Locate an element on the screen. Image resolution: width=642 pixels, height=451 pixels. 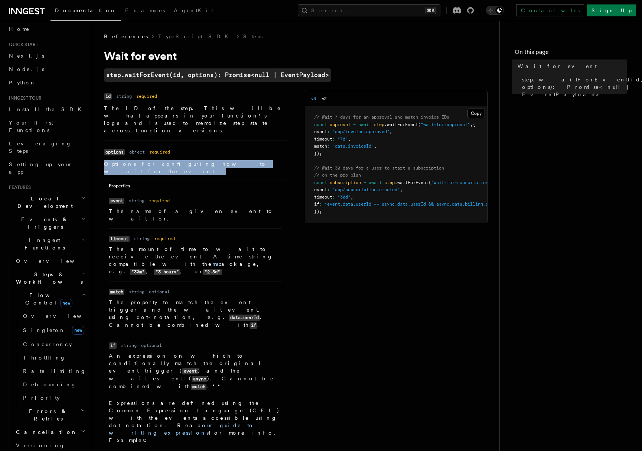
a: step.waitForEvent(id, options): Promise<null | EventPayload> is located at coordinates (573, 87).